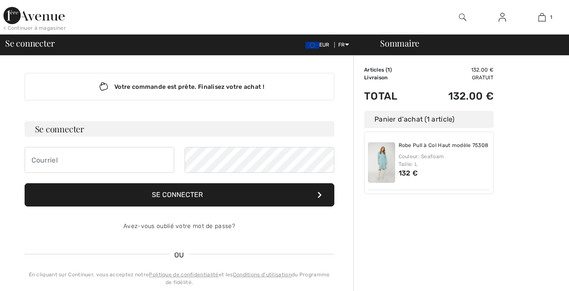 This screenshot has width=569, height=291. What do you see at coordinates (467, 43) in the screenshot?
I see `div: Sommaire` at bounding box center [467, 43].